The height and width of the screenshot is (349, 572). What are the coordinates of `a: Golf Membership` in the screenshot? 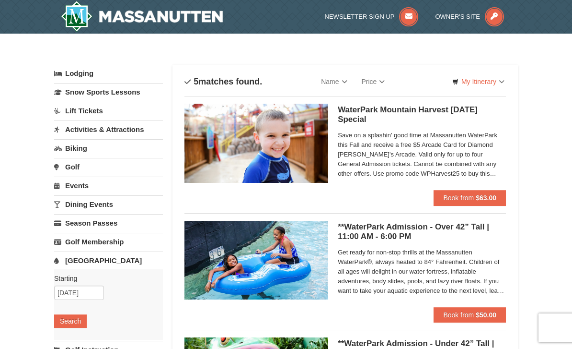 It's located at (108, 241).